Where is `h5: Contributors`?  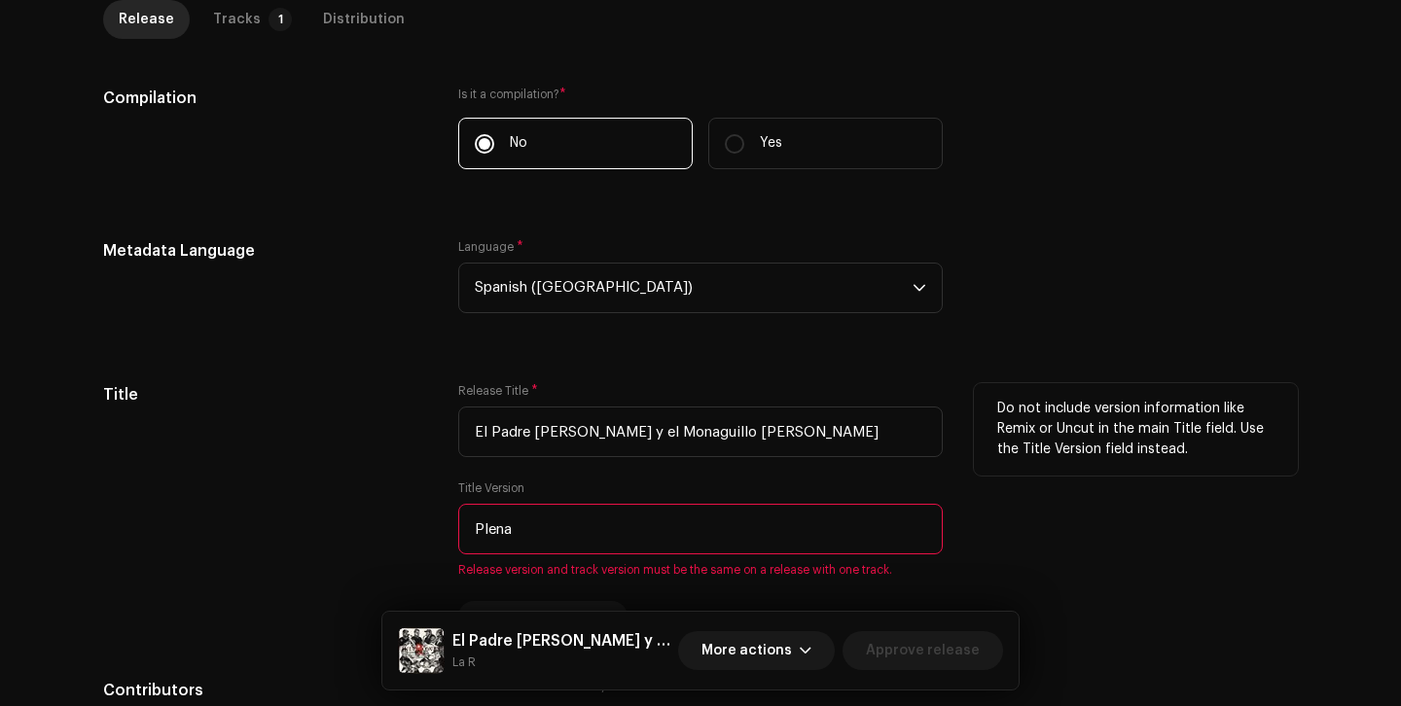
h5: Contributors is located at coordinates (265, 691).